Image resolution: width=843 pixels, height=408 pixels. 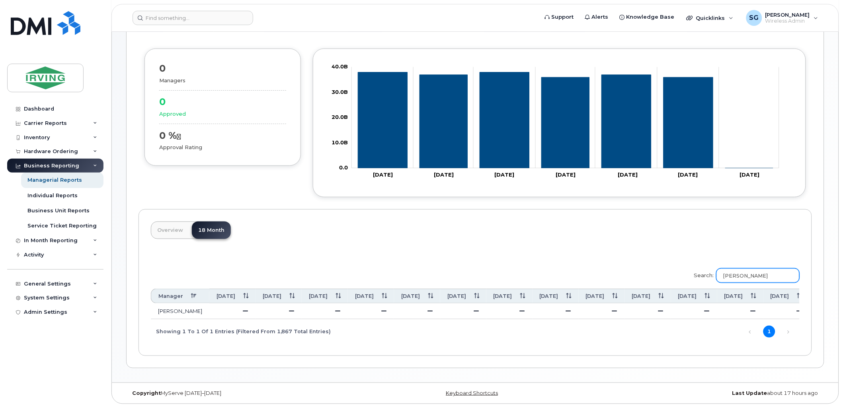 What do you see at coordinates (463, 296) in the screenshot?
I see `th: Apr 25: activate to sort column ascending` at bounding box center [463, 296].